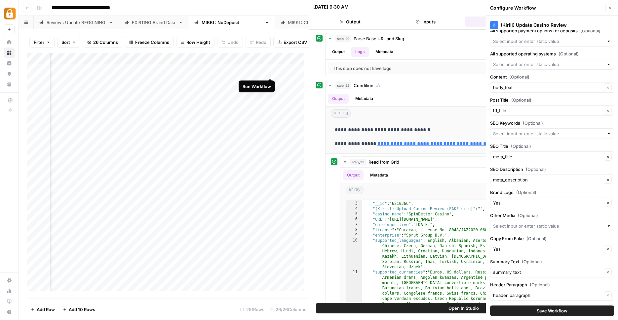 This screenshot has height=320, width=618. I want to click on div: 5, so click(354, 214).